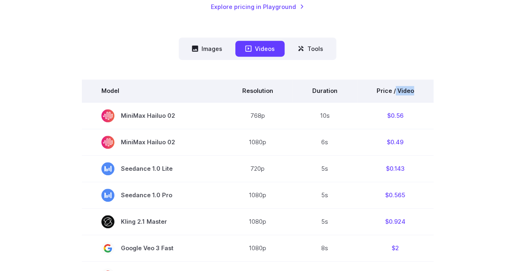 This screenshot has height=271, width=515. I want to click on td: 8s, so click(325, 248).